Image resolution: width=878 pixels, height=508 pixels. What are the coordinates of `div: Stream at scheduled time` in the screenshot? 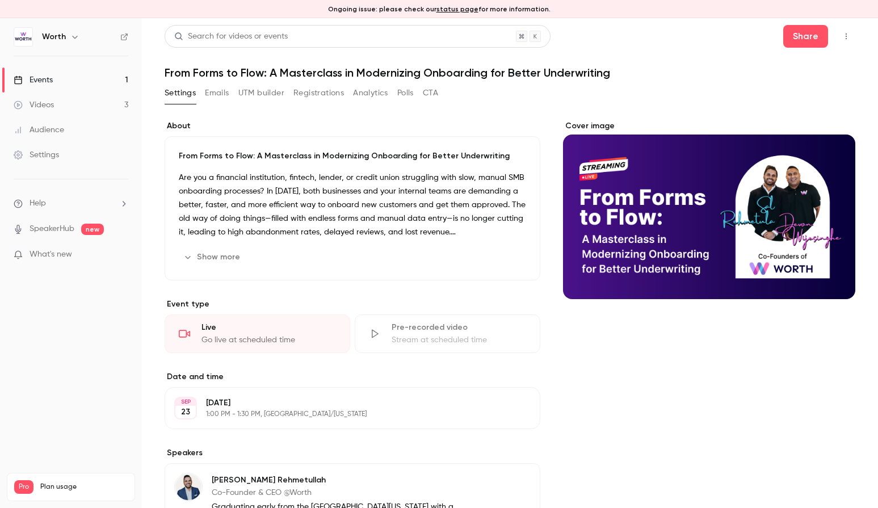 It's located at (459, 340).